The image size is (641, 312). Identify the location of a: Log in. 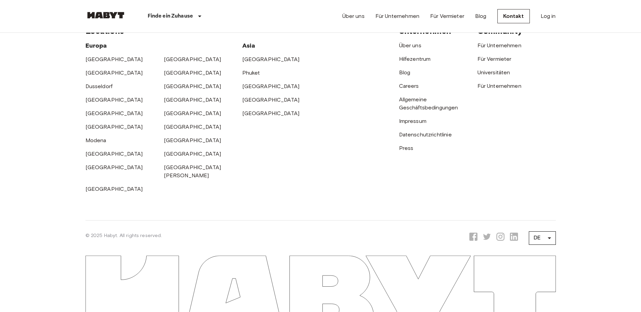
(548, 16).